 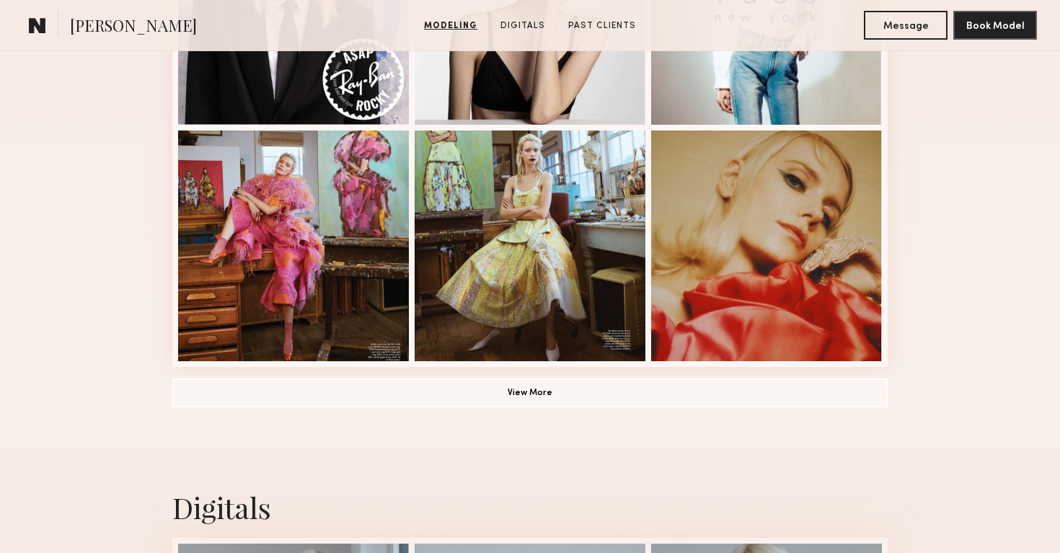 What do you see at coordinates (530, 393) in the screenshot?
I see `button: View More` at bounding box center [530, 393].